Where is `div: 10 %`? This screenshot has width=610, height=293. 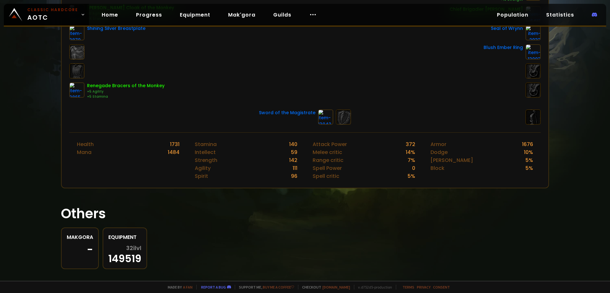 div: 10 % is located at coordinates (529, 152).